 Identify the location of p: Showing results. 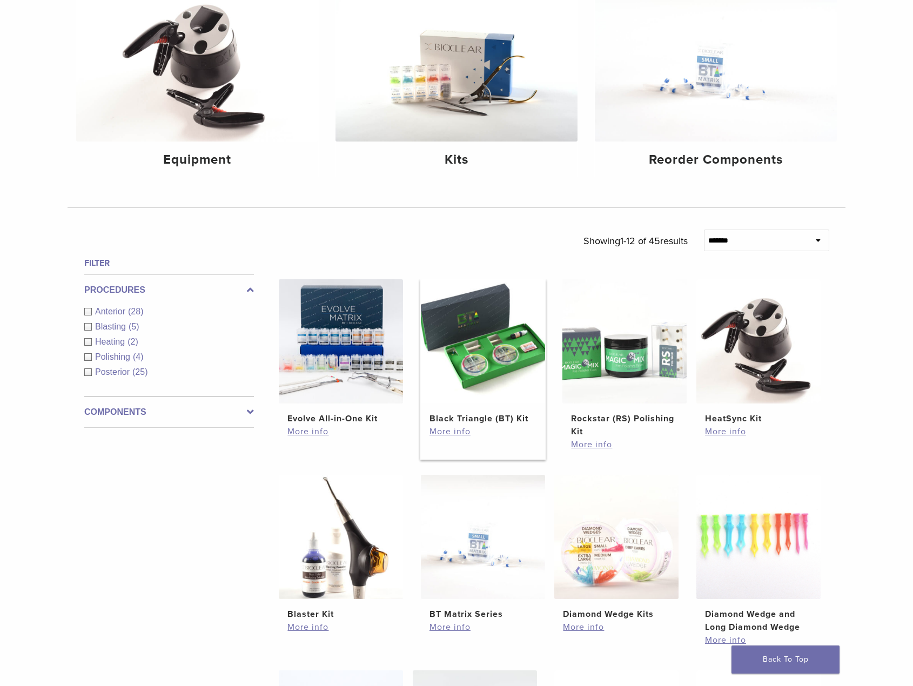
(636, 241).